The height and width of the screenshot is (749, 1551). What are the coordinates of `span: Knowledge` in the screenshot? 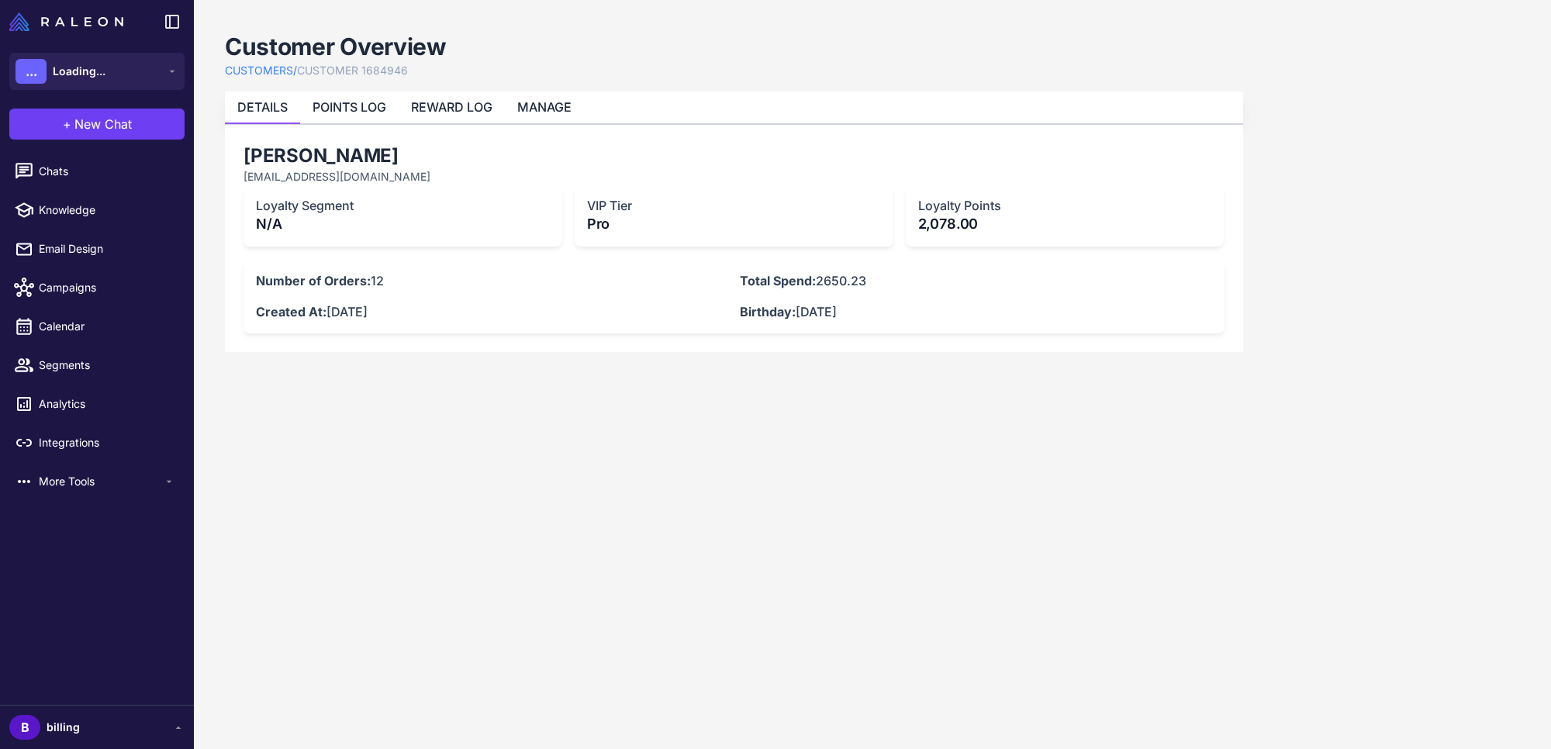 It's located at (107, 210).